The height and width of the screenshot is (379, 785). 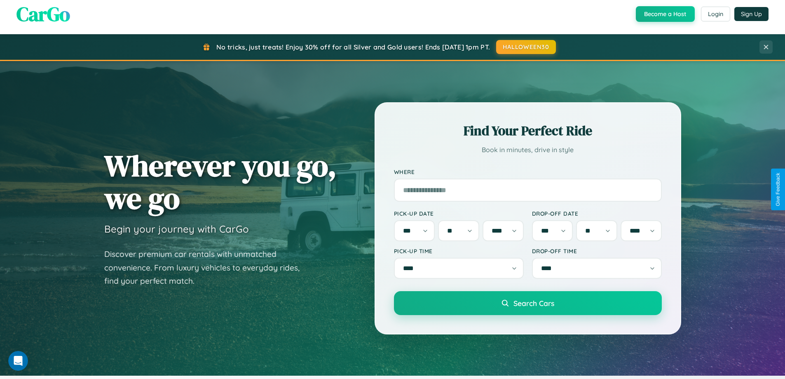 What do you see at coordinates (459, 213) in the screenshot?
I see `label: Pick-up Date` at bounding box center [459, 213].